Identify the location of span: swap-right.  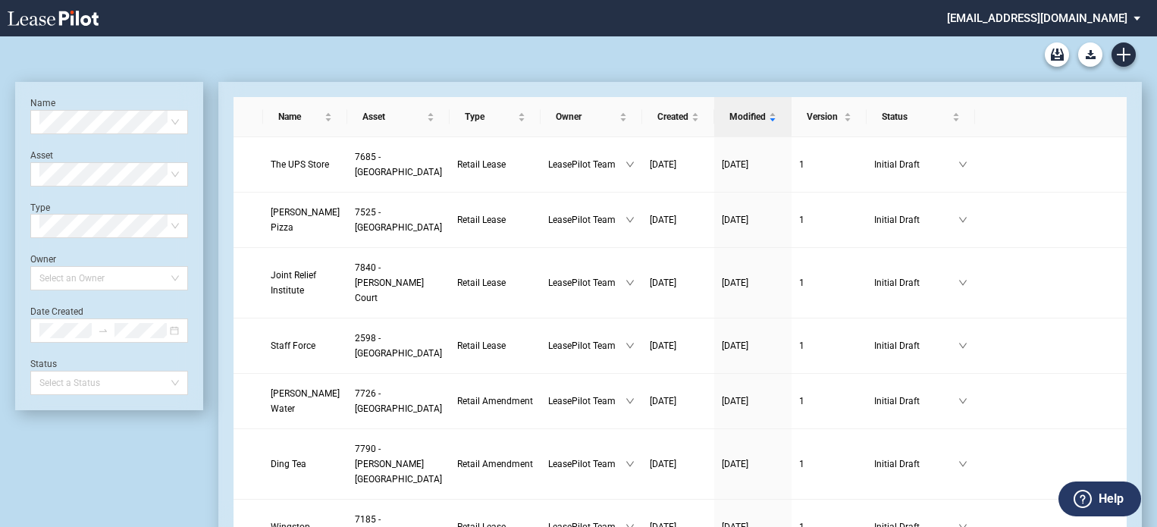
(103, 331).